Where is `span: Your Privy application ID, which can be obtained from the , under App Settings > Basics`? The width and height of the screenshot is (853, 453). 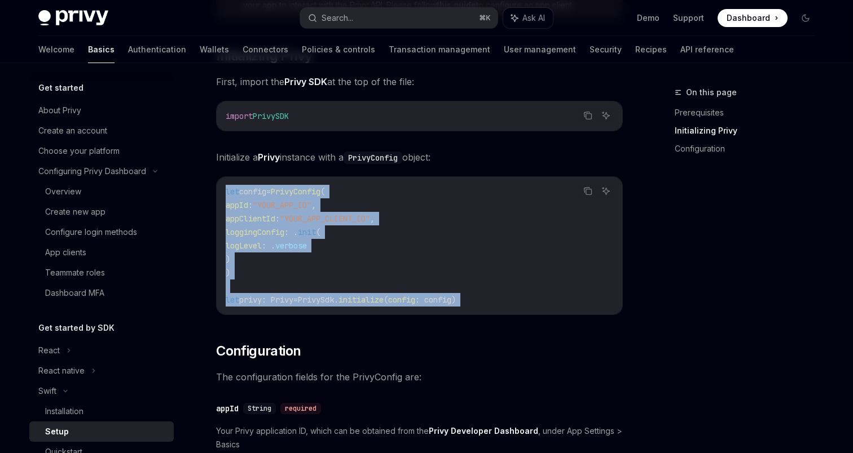 span: Your Privy application ID, which can be obtained from the , under App Settings > Basics is located at coordinates (419, 438).